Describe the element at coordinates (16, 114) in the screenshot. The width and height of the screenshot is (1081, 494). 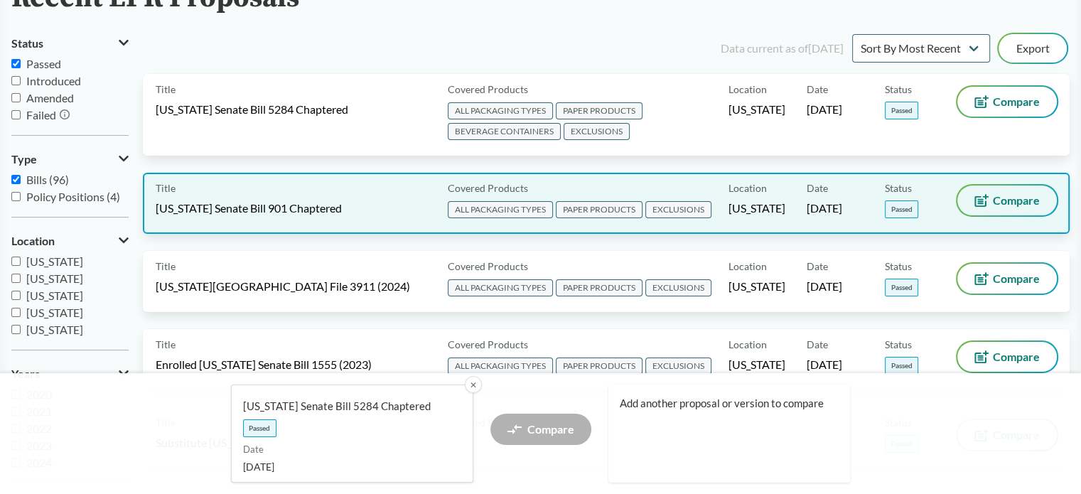
I see `input: Failed` at that location.